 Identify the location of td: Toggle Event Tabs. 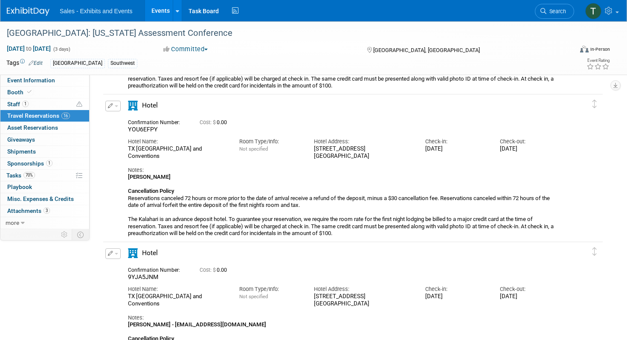
(81, 235).